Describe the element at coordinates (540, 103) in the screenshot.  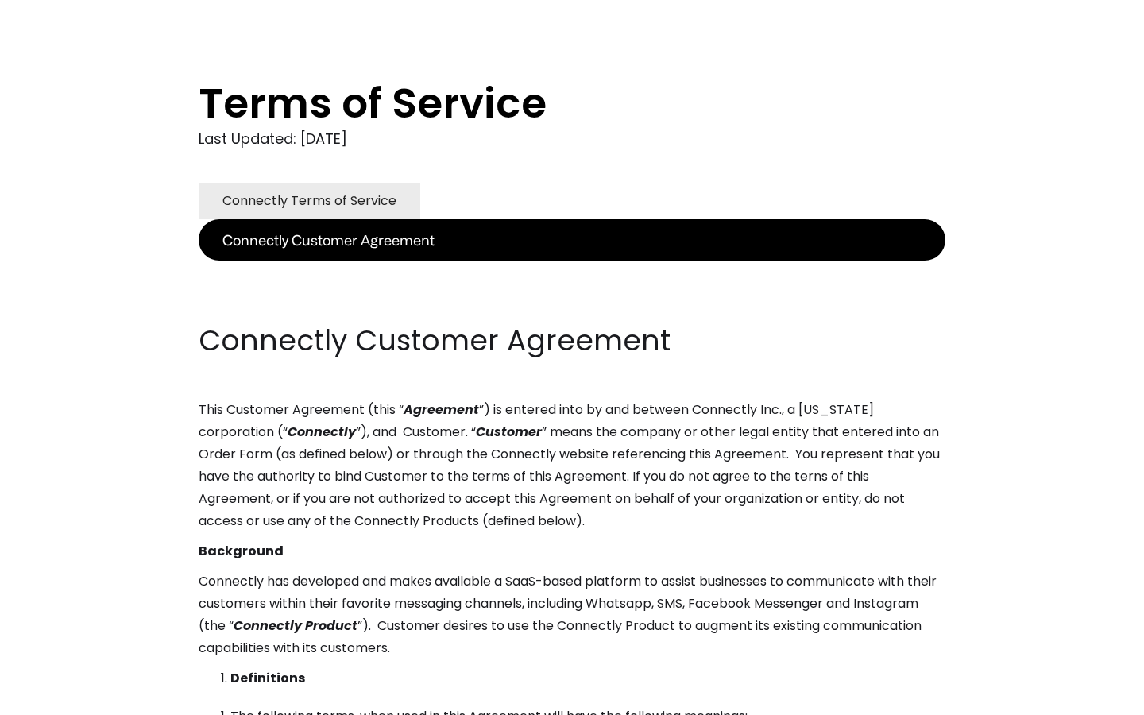
I see `h1: Terms of Service` at that location.